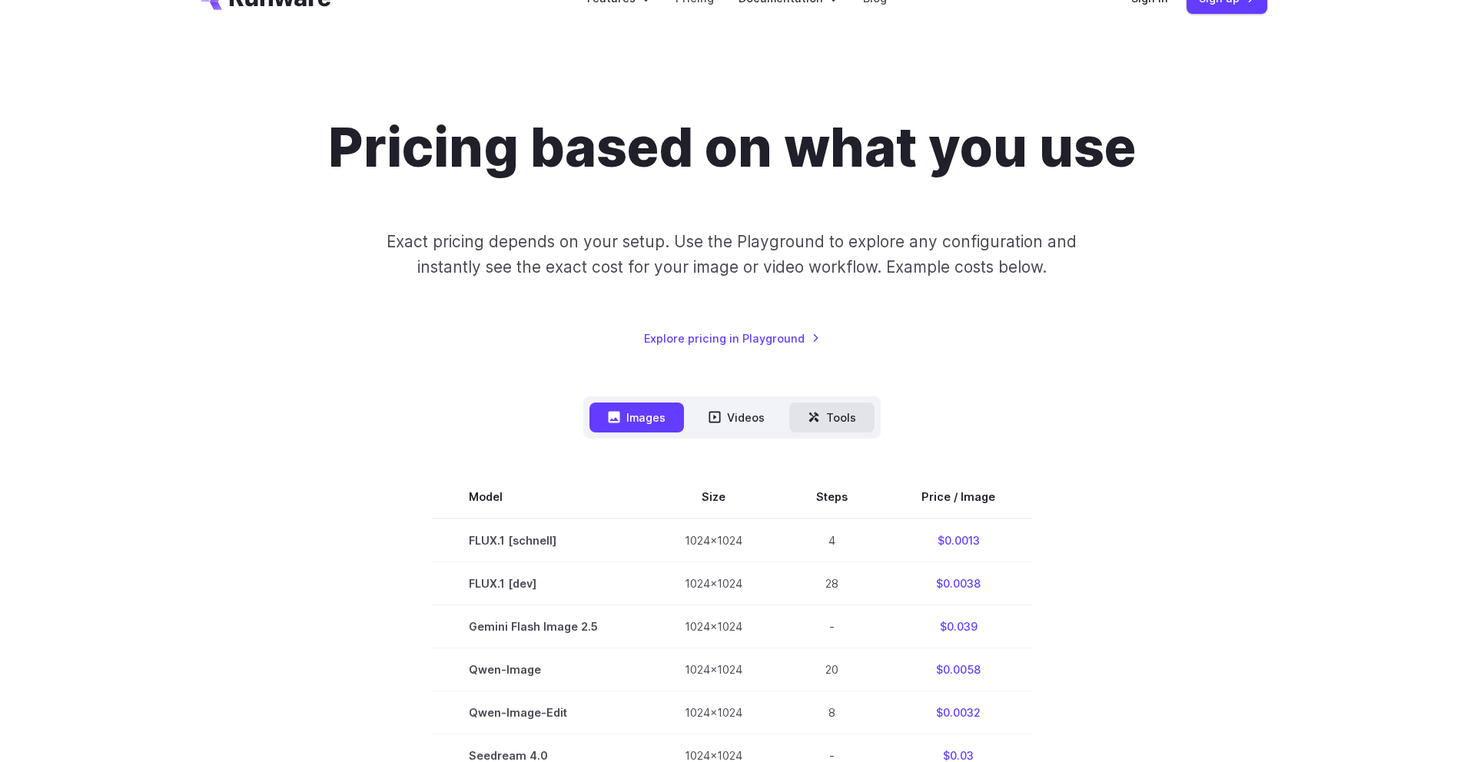  I want to click on button: Images, so click(636, 417).